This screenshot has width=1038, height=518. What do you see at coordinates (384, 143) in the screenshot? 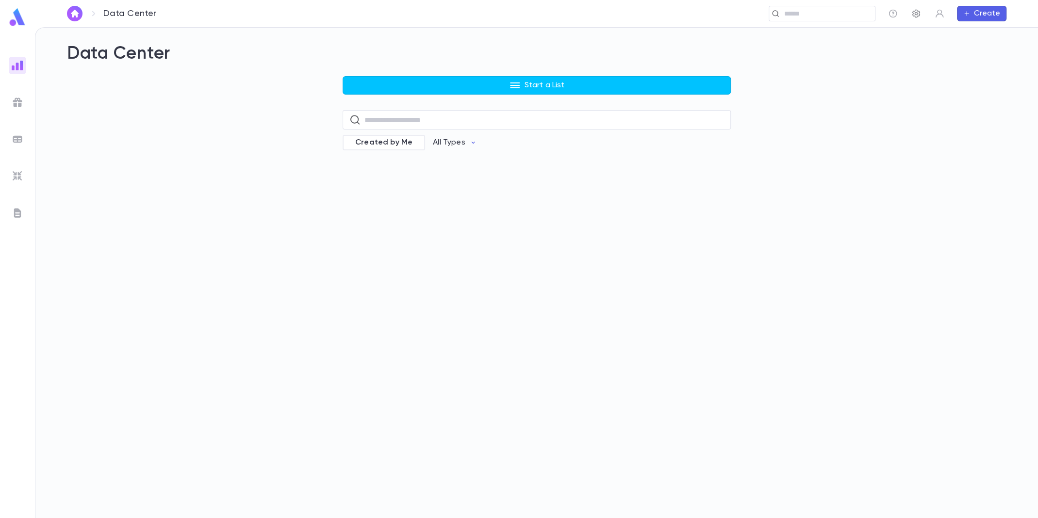
I see `div: Created by Me` at bounding box center [384, 143].